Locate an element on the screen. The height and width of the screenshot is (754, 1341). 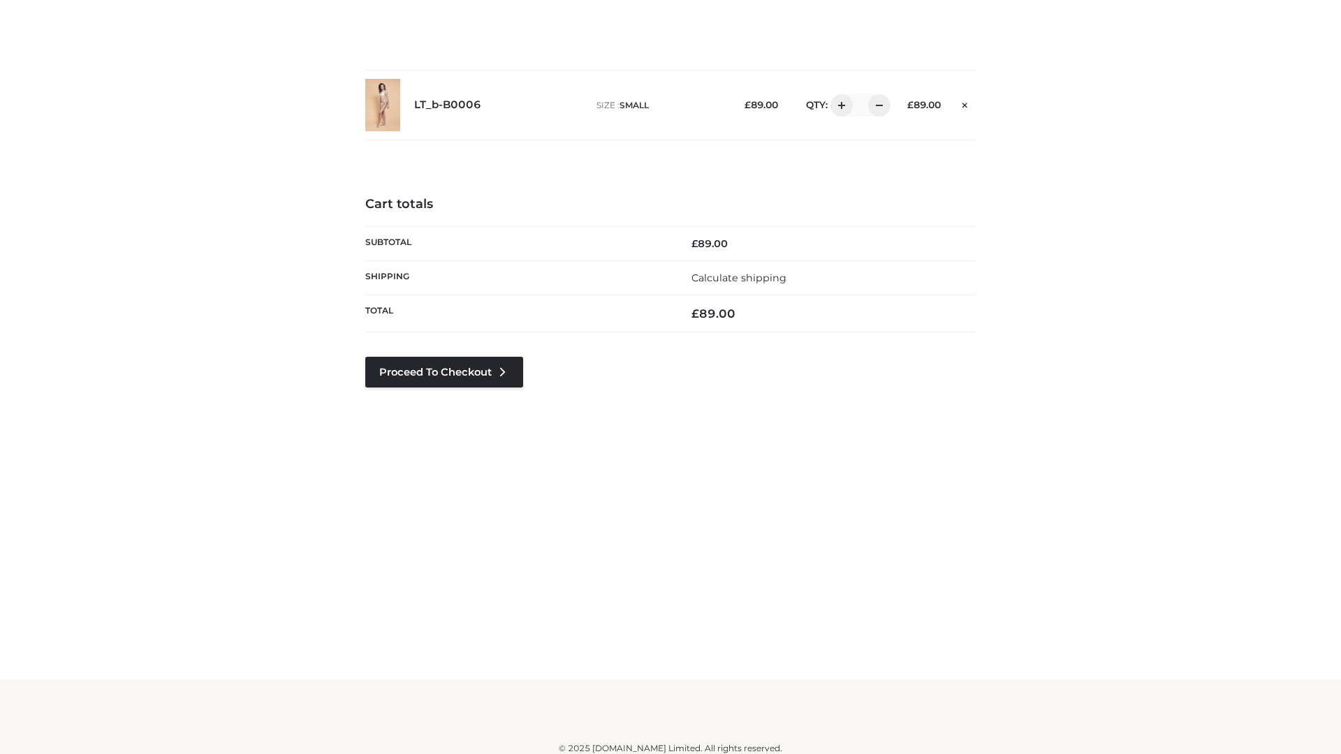
div: QTY: is located at coordinates (839, 105).